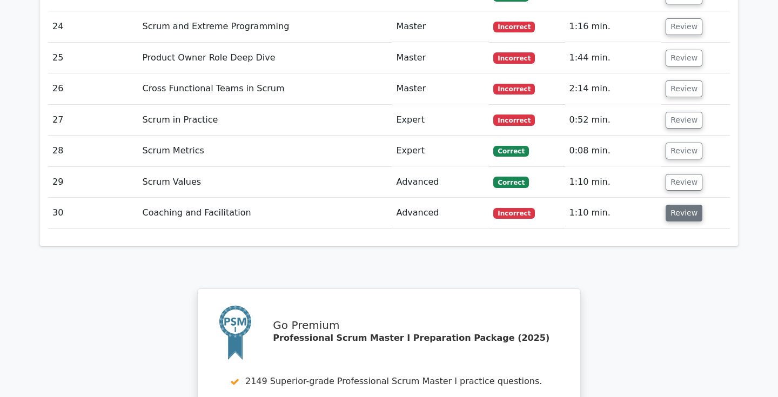 The width and height of the screenshot is (778, 397). Describe the element at coordinates (93, 26) in the screenshot. I see `td: 24` at that location.